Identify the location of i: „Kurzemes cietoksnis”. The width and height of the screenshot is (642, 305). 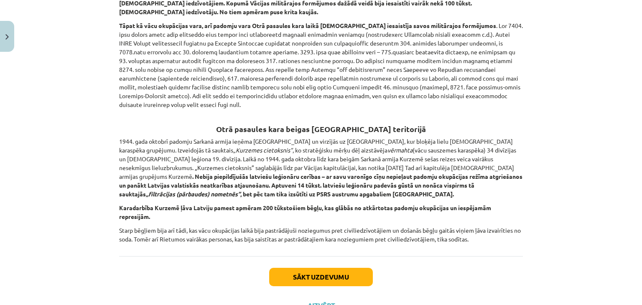
(263, 150).